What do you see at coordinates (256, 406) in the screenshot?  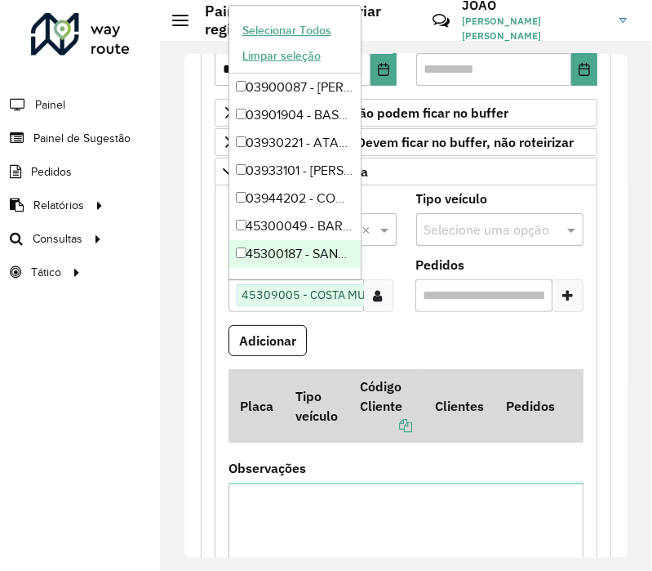 I see `th: Placa` at bounding box center [256, 406].